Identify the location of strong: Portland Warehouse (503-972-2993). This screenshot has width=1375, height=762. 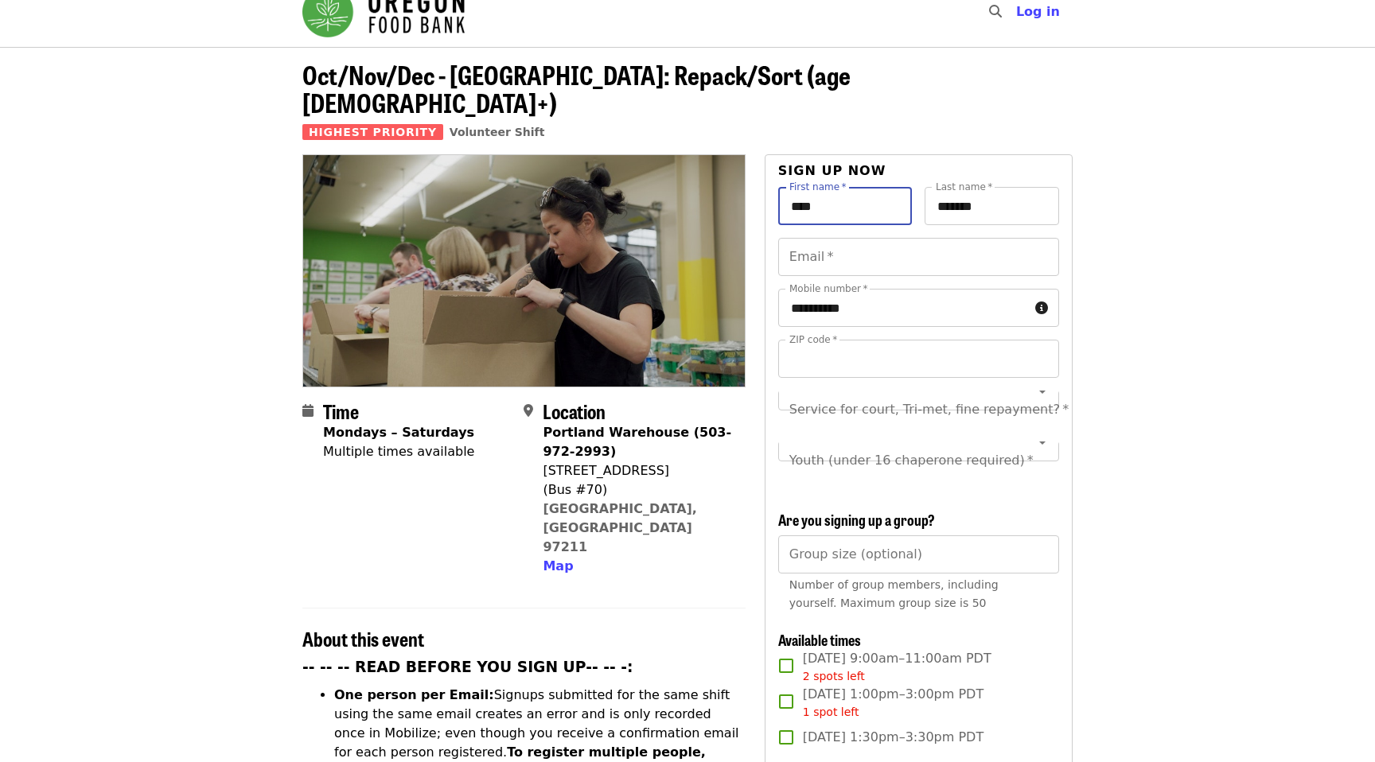
(636, 441).